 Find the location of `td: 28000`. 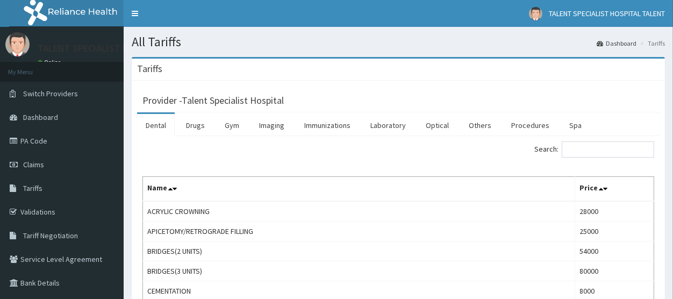

td: 28000 is located at coordinates (614, 211).